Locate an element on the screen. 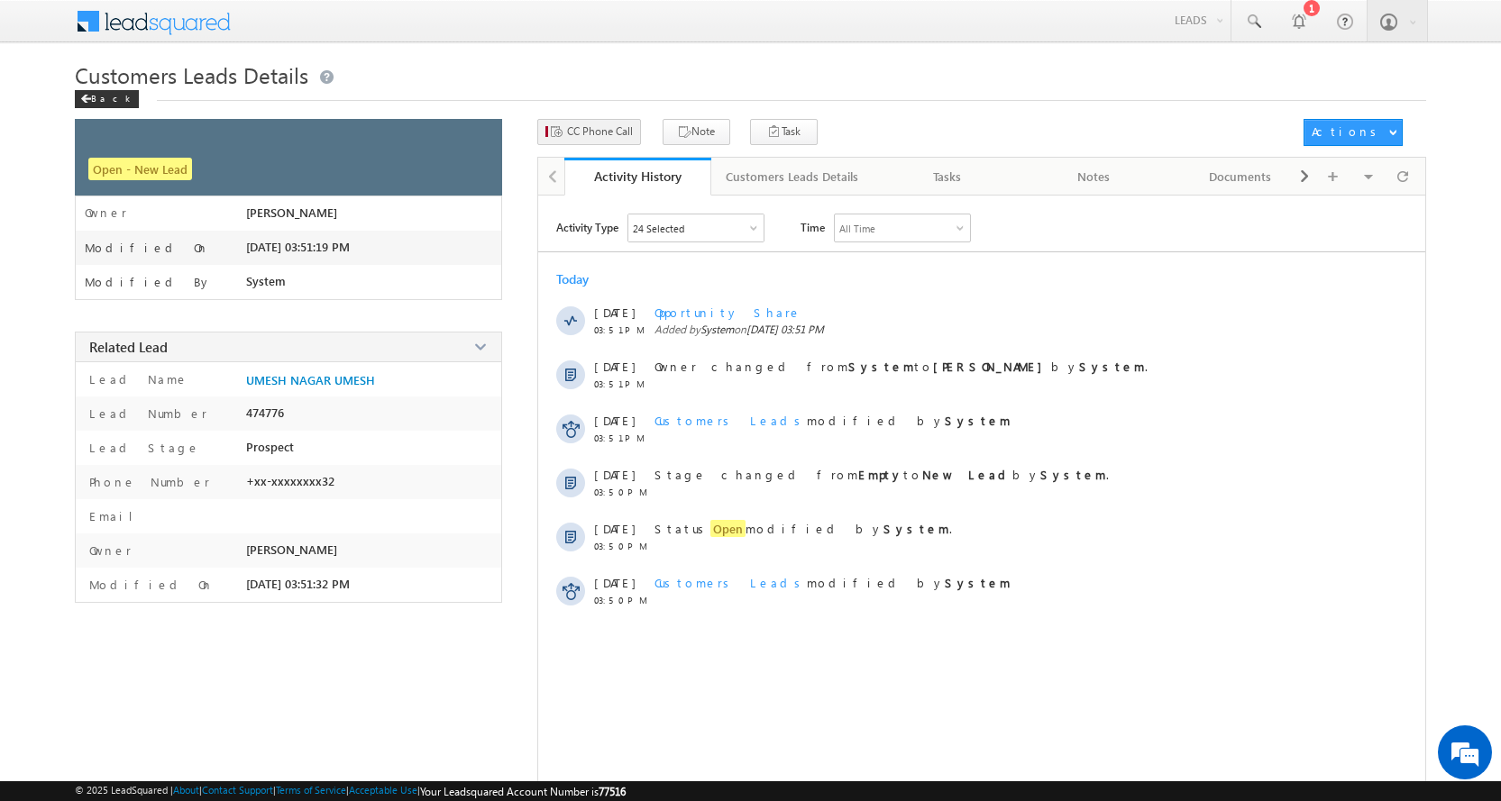  span: Owner changed from to by . is located at coordinates (900, 366).